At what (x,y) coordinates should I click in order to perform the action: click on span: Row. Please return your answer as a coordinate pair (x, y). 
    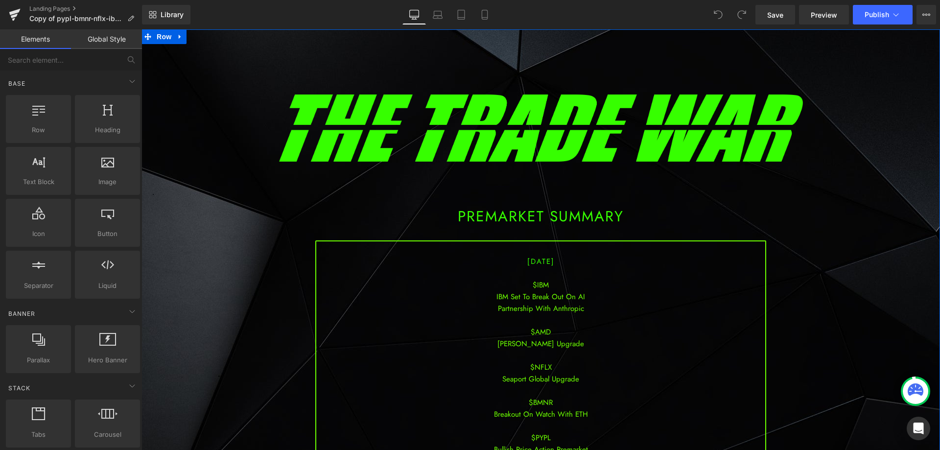
    Looking at the image, I should click on (38, 130).